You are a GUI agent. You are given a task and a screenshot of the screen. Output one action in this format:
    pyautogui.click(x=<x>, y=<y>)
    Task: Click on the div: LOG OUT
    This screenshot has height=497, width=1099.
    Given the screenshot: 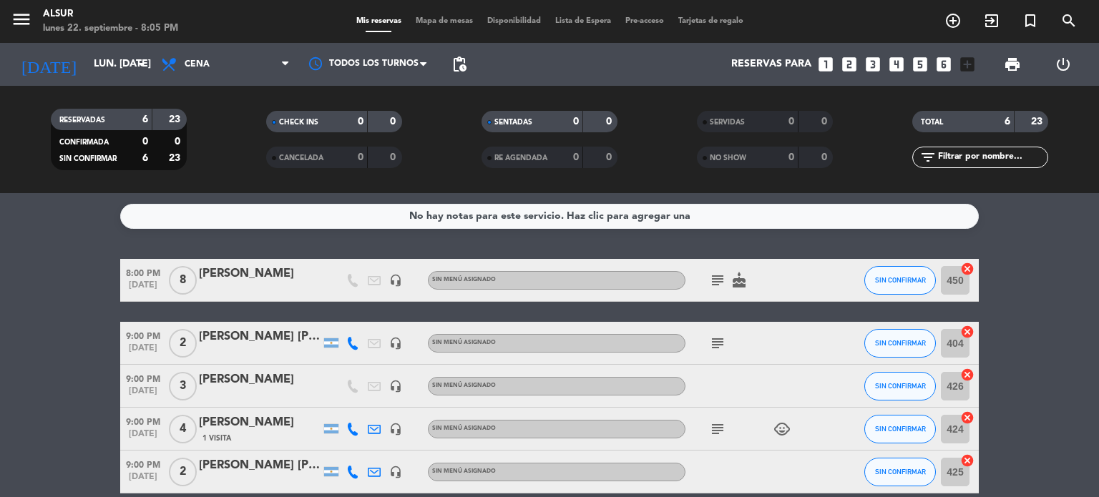 What is the action you would take?
    pyautogui.click(x=1063, y=64)
    